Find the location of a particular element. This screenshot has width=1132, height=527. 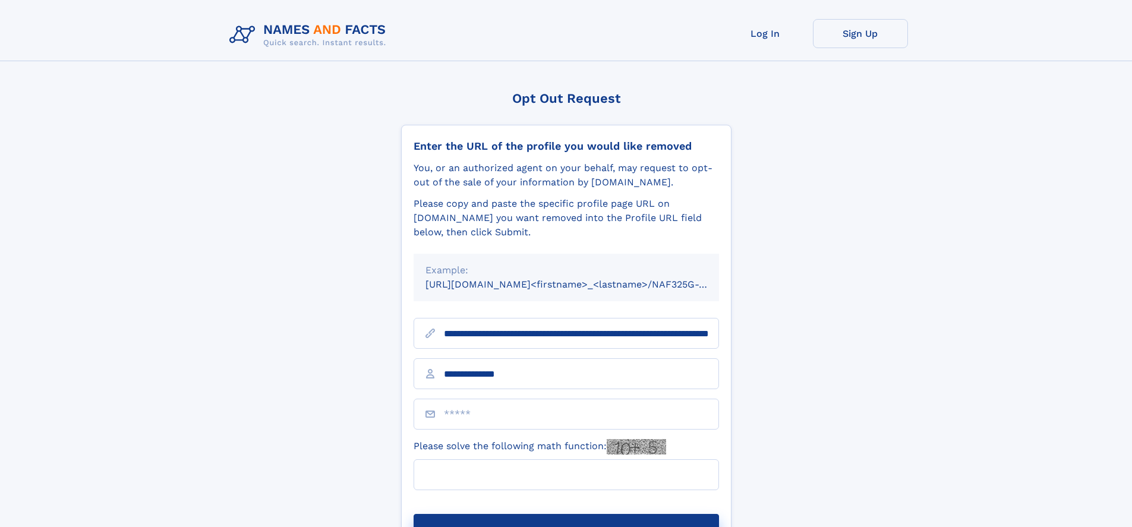

label: Please solve the following math function: is located at coordinates (540, 447).